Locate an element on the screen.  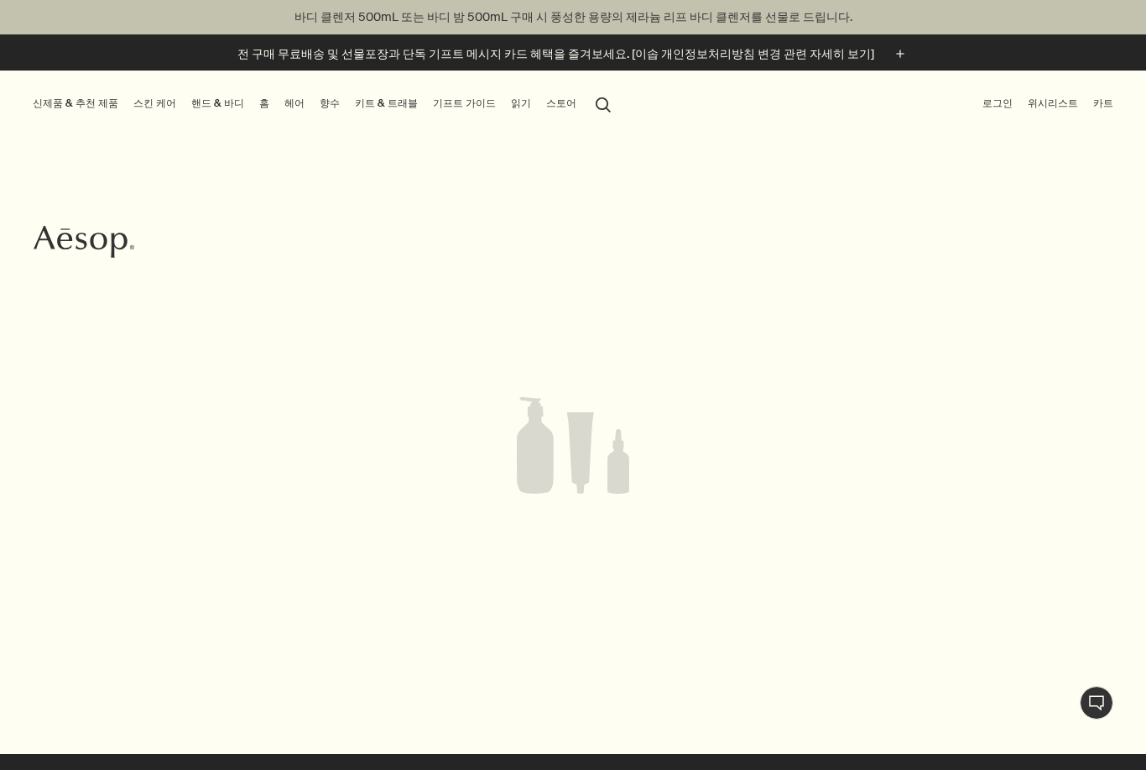
a: 키트 & 트래블 is located at coordinates (386, 103).